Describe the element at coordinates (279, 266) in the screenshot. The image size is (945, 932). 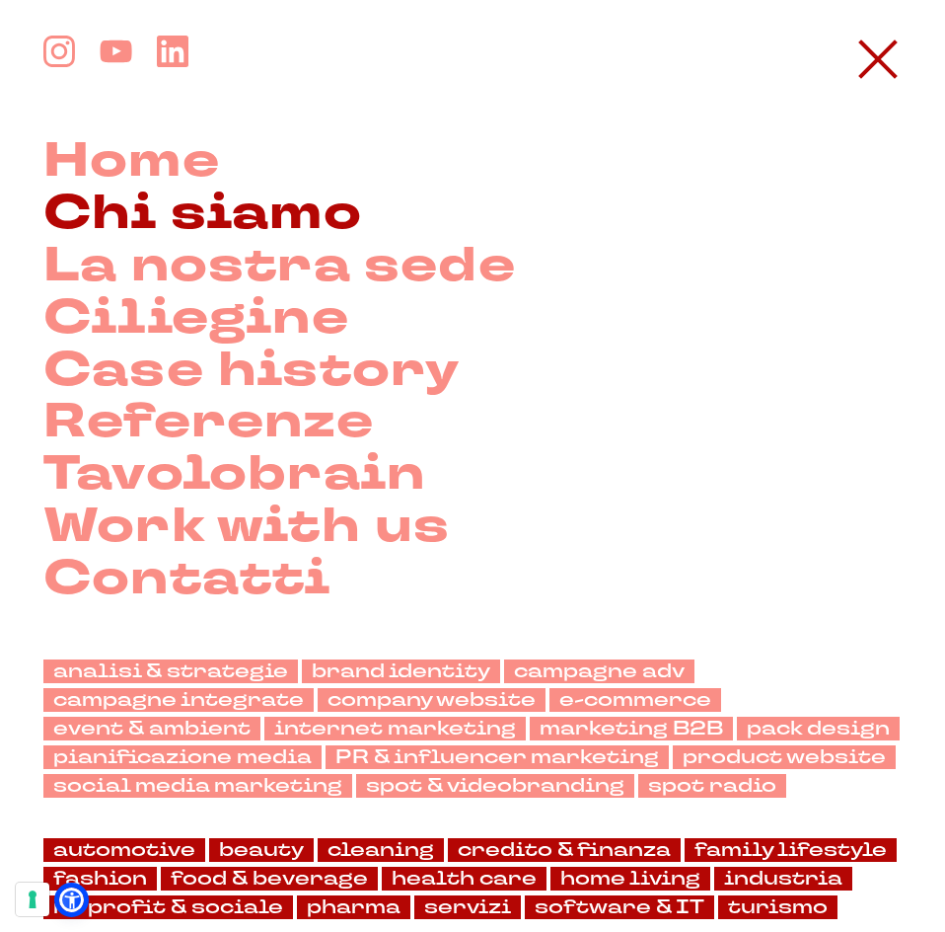
I see `a: La nostra sede` at that location.